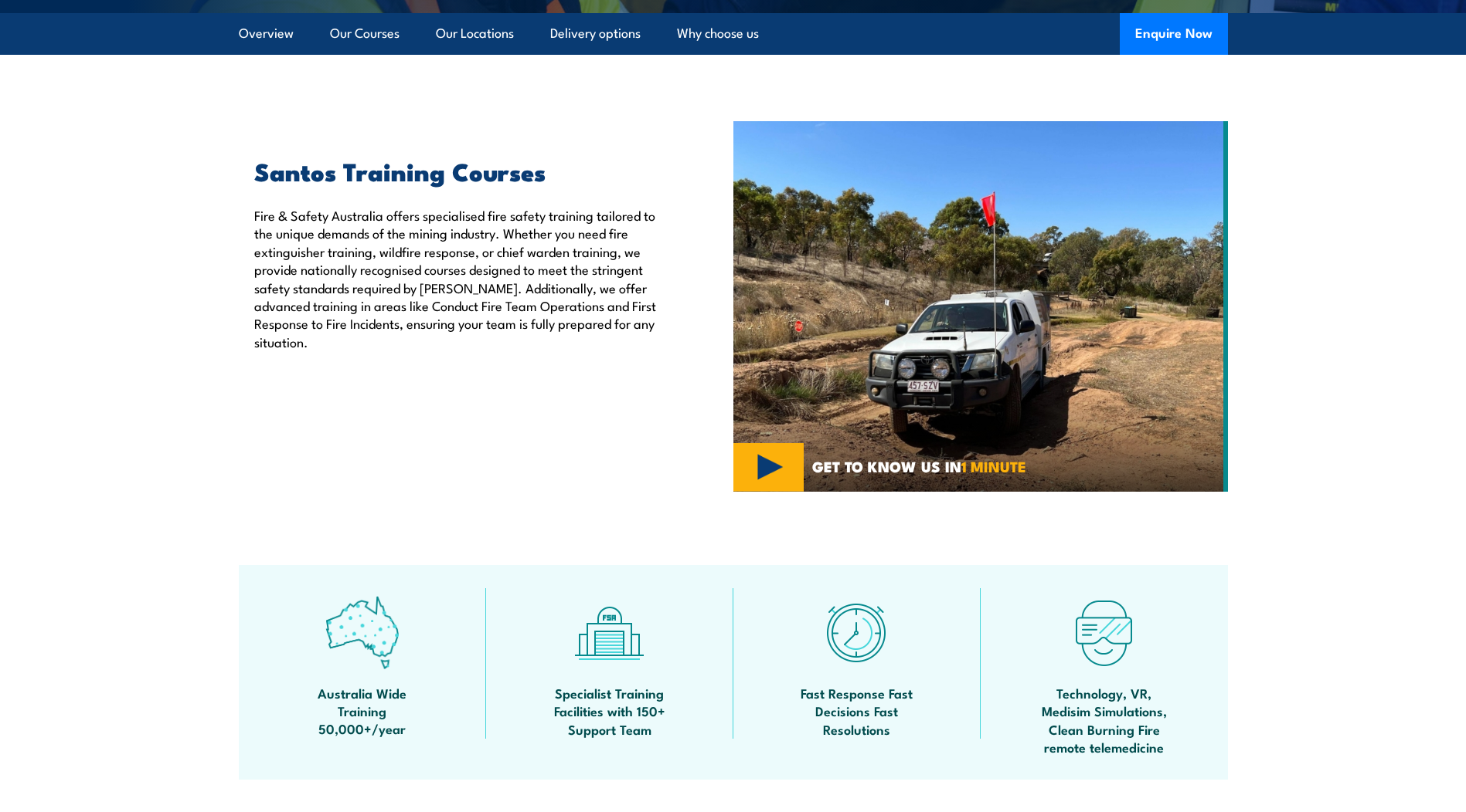  I want to click on img: tech-icon, so click(1103, 632).